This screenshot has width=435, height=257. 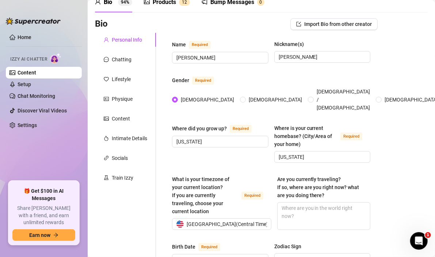 What do you see at coordinates (36, 96) in the screenshot?
I see `a: Chat Monitoring` at bounding box center [36, 96].